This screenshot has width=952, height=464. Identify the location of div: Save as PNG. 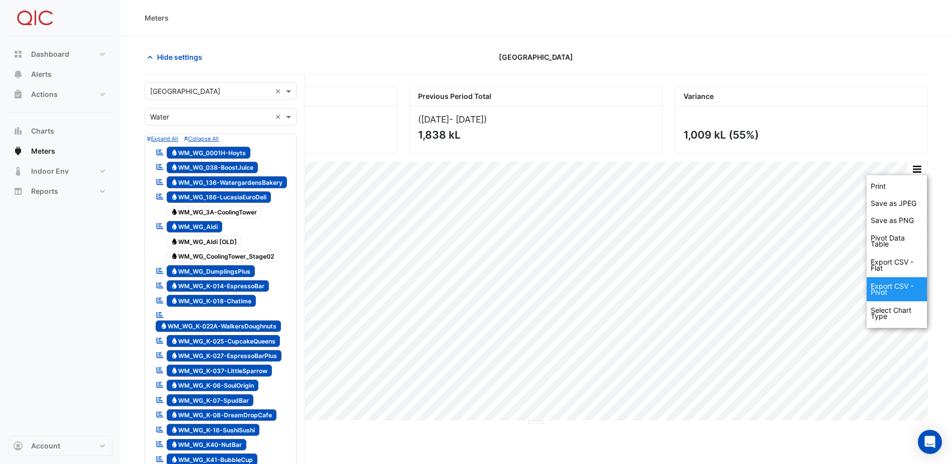
(897, 220).